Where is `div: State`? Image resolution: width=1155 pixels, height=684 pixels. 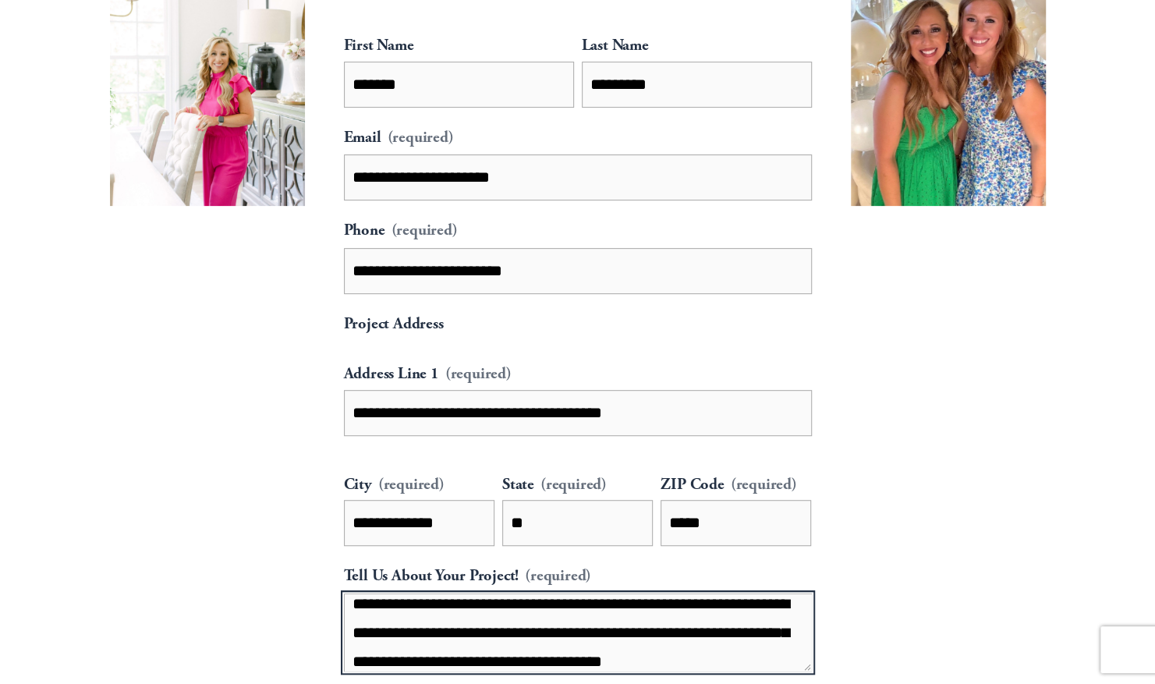
div: State is located at coordinates (577, 485).